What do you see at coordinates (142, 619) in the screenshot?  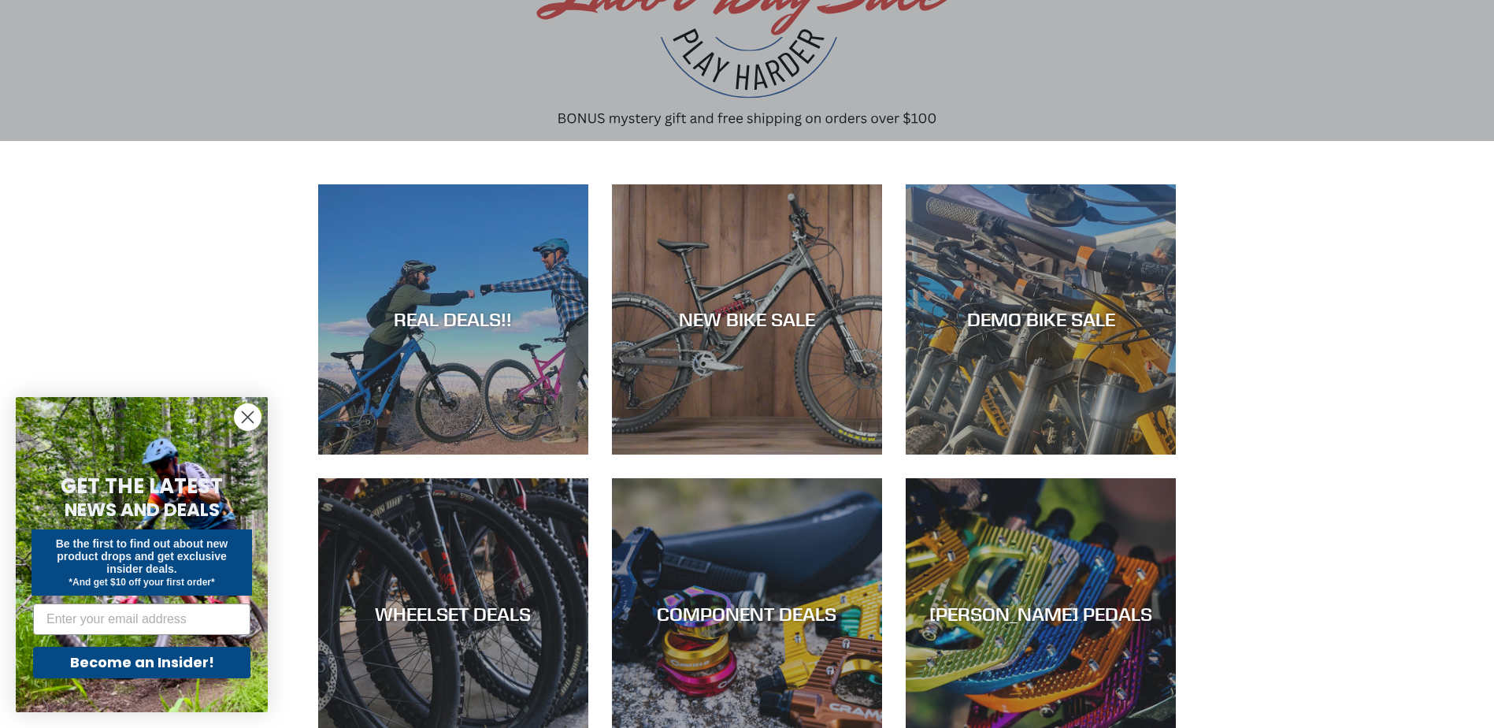 I see `input: Enter your email address` at bounding box center [142, 619].